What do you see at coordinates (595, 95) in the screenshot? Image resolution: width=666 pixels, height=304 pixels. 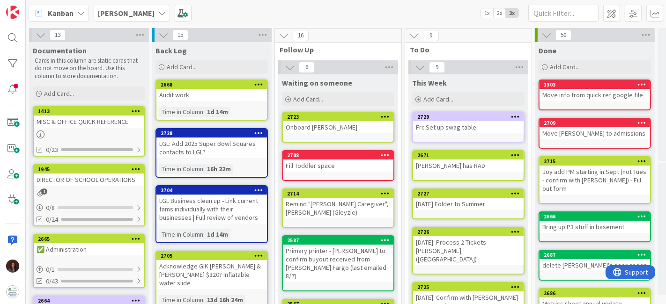 I see `div: Move info from quick ref google file` at bounding box center [595, 95].